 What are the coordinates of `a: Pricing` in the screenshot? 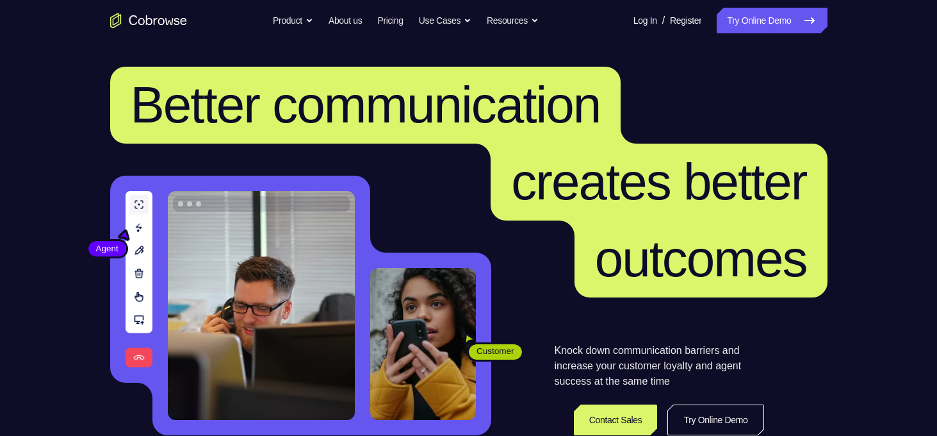 It's located at (390, 20).